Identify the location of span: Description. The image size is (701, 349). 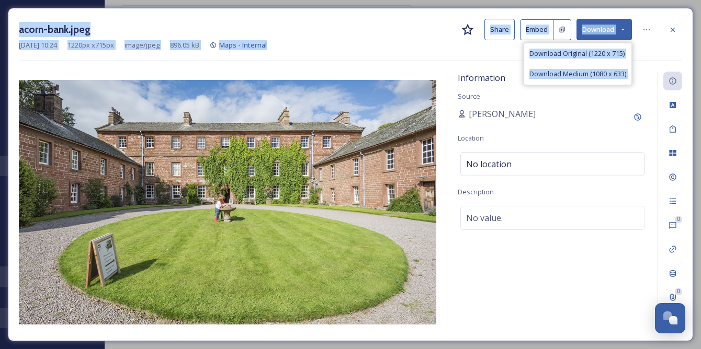
(475, 192).